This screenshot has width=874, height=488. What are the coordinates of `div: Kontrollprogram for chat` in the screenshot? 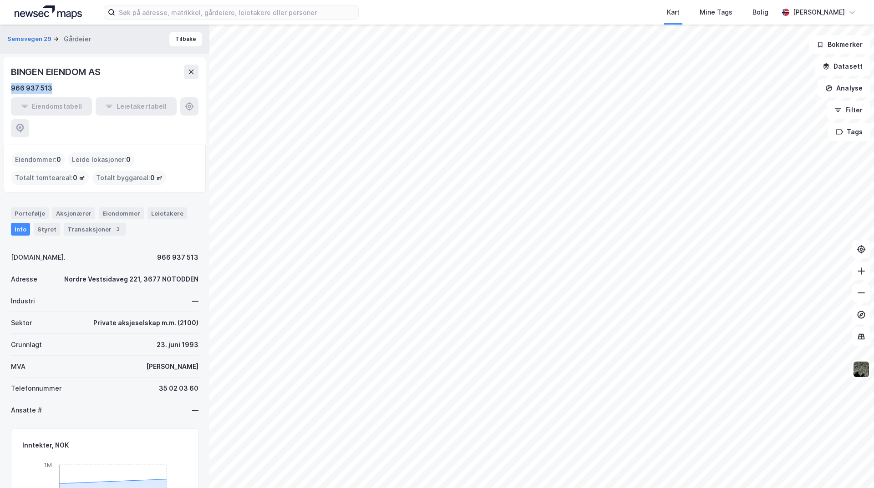 It's located at (851, 467).